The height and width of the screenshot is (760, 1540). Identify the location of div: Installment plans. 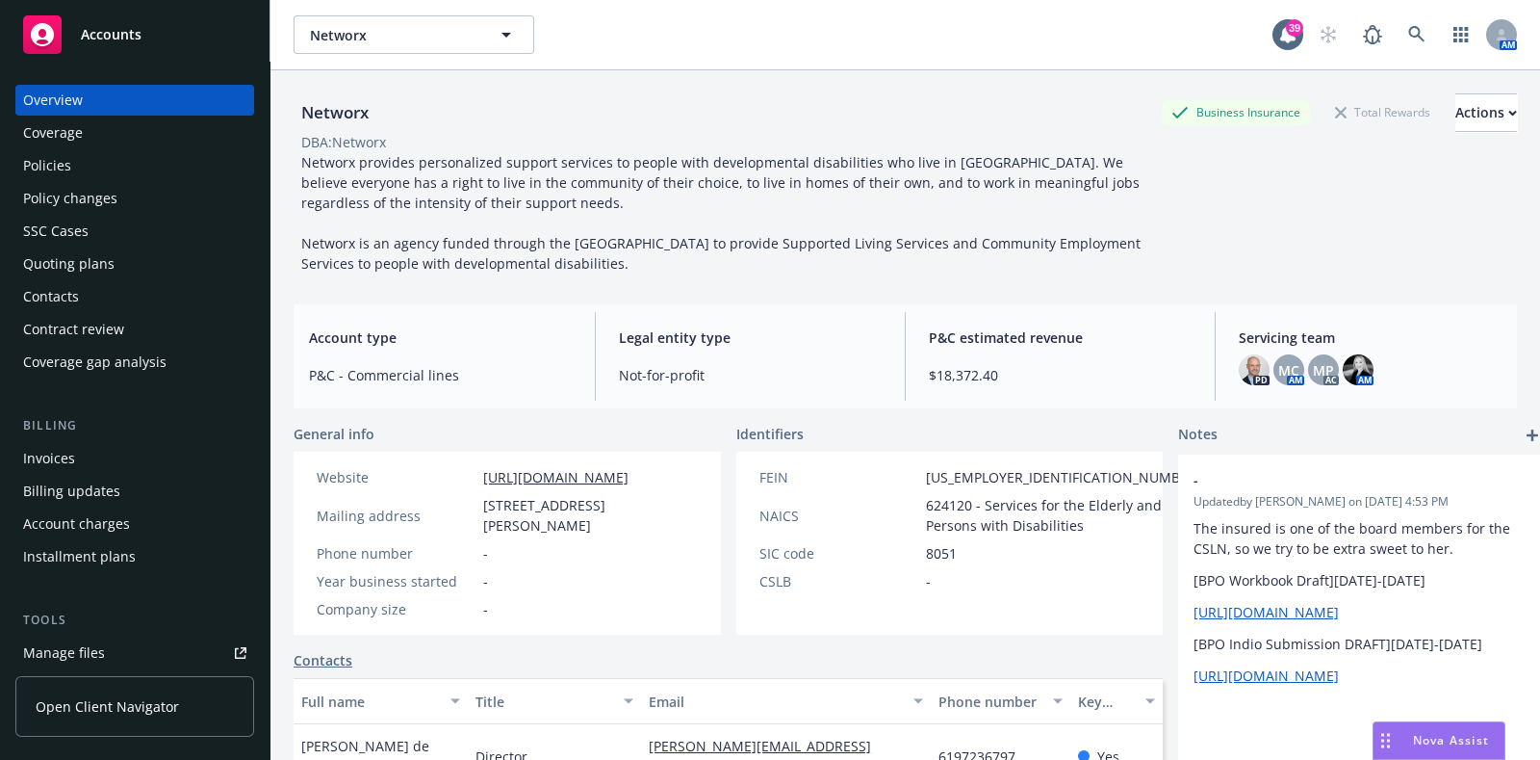
(79, 556).